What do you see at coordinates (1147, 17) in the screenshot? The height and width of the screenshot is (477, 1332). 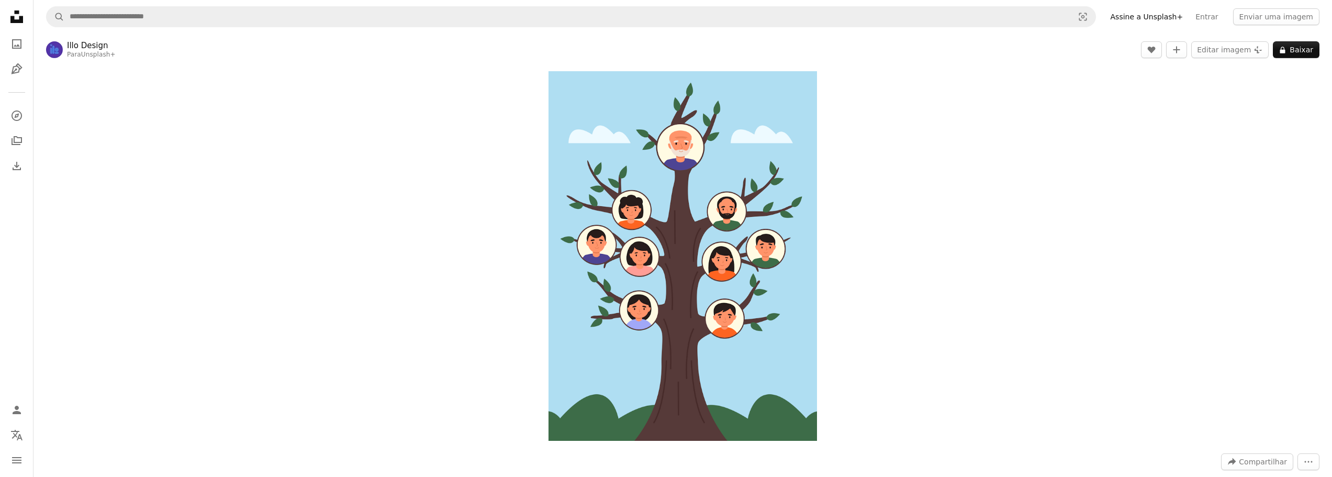 I see `a: Assine a Unsplash+` at bounding box center [1147, 17].